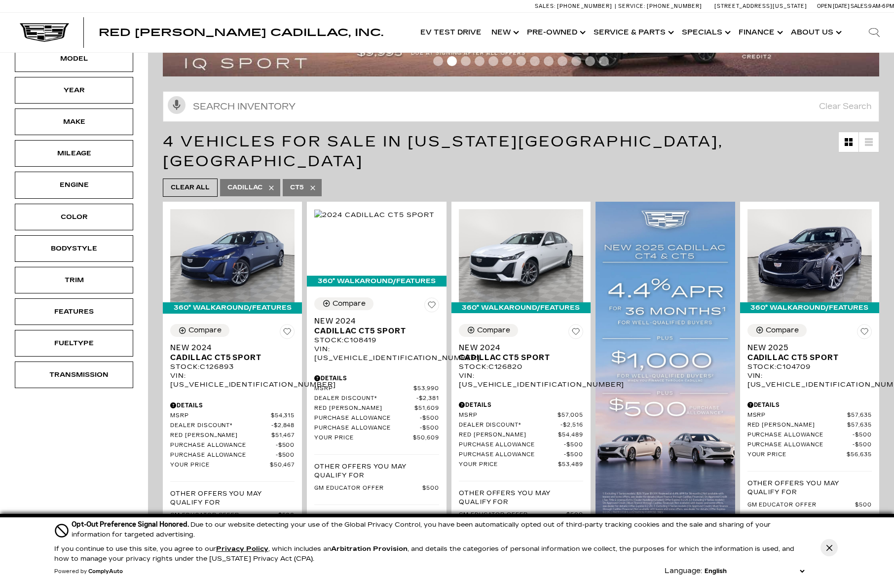 The image size is (894, 578). I want to click on span: $54,489, so click(570, 435).